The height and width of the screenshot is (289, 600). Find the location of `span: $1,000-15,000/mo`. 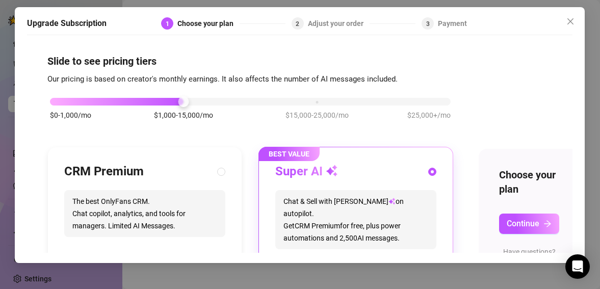

span: $1,000-15,000/mo is located at coordinates (184, 115).